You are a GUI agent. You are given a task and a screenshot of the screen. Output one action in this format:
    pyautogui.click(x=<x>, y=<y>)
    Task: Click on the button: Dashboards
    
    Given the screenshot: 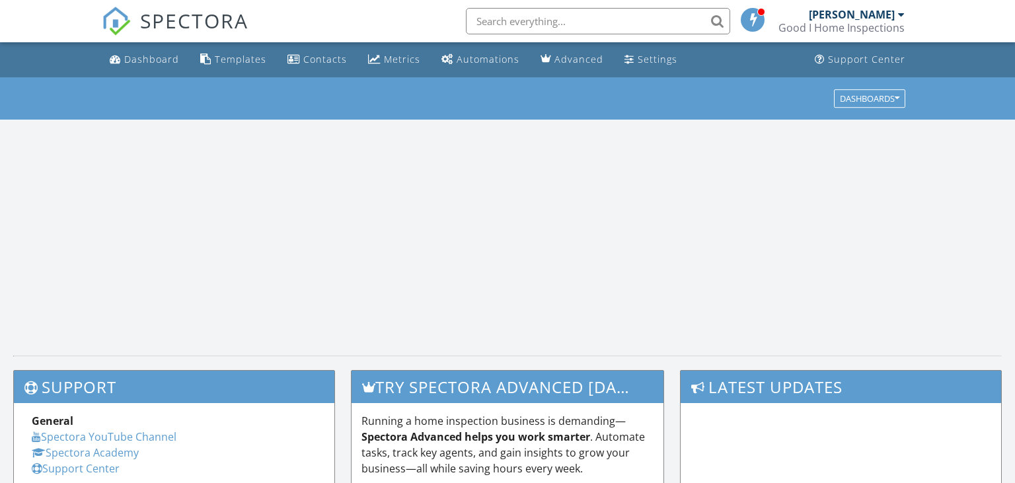 What is the action you would take?
    pyautogui.click(x=869, y=98)
    